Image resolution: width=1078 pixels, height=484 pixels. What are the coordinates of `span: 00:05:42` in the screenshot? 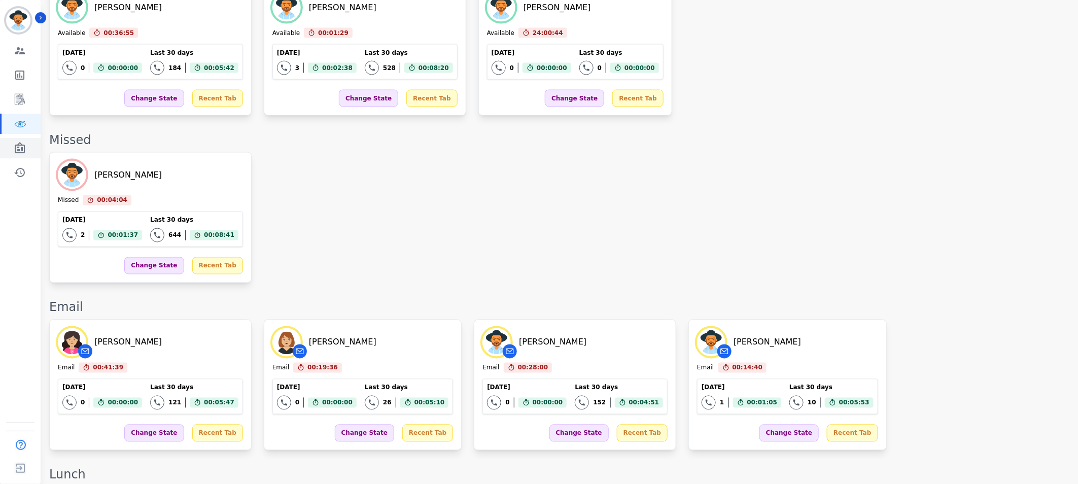 It's located at (219, 68).